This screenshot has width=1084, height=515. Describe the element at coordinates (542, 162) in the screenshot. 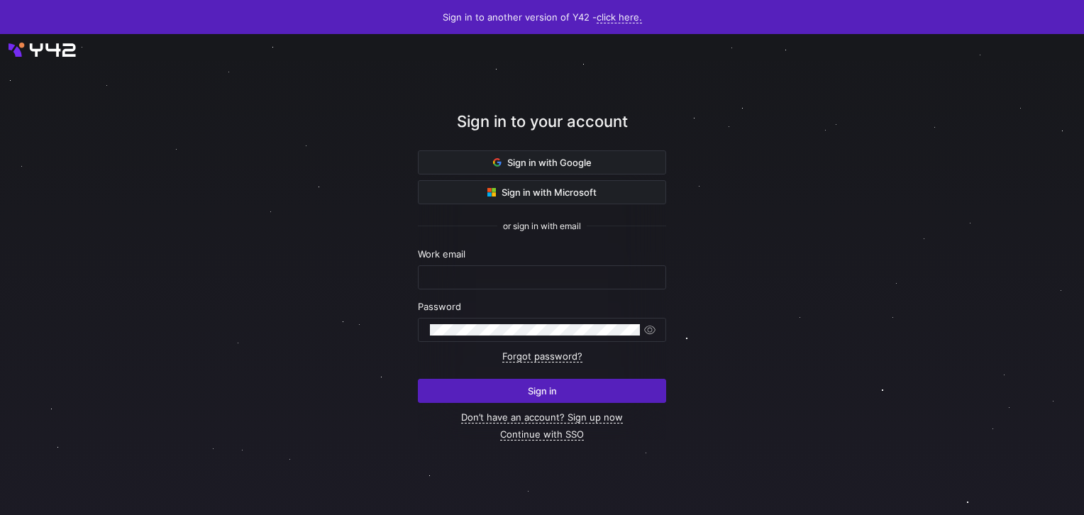

I see `button: Sign in with Google` at that location.